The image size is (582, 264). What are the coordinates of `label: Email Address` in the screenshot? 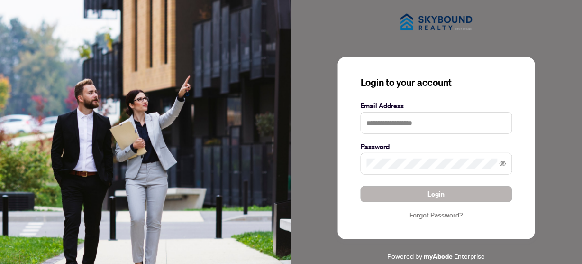 It's located at (437, 106).